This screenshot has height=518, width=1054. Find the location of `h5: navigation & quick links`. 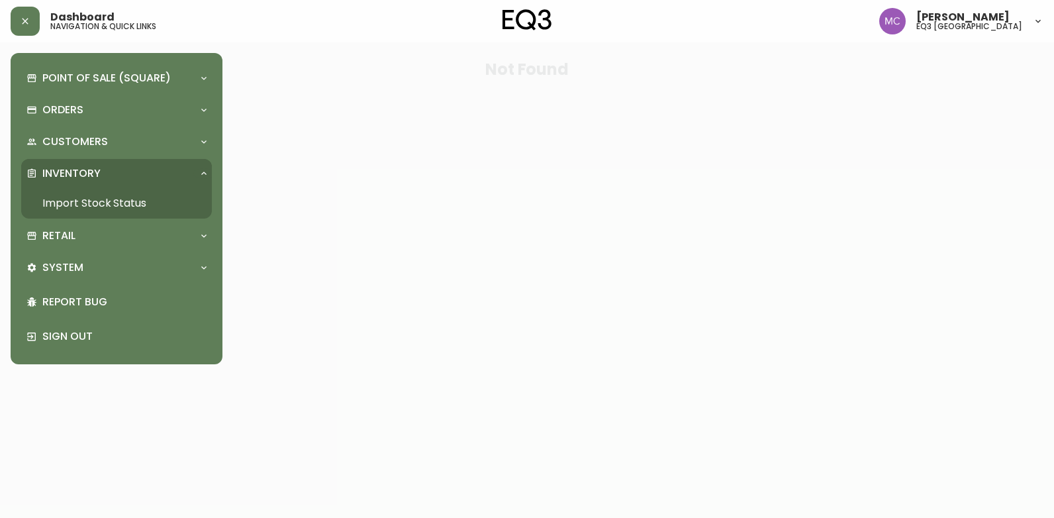

h5: navigation & quick links is located at coordinates (103, 26).